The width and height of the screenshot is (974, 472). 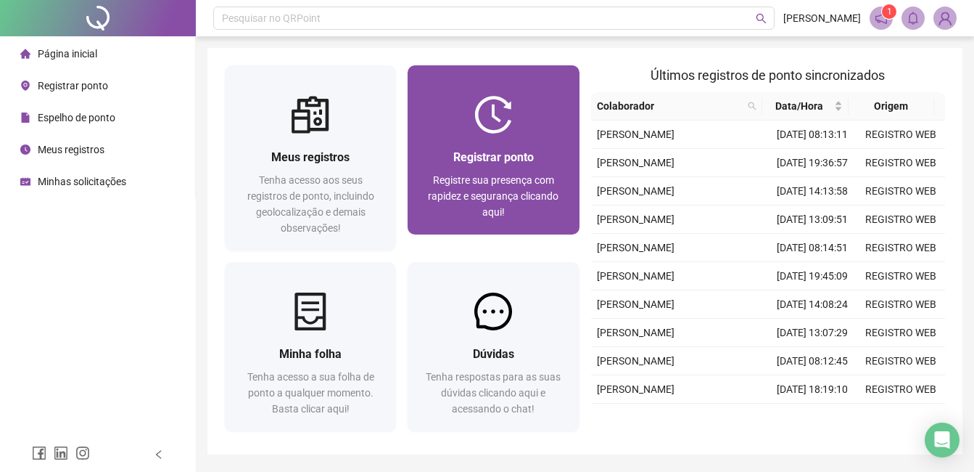 I want to click on span: environment, so click(x=25, y=86).